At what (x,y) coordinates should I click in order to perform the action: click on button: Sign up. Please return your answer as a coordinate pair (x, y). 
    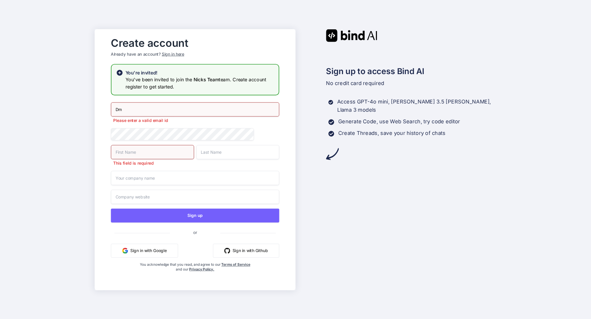
    Looking at the image, I should click on (195, 216).